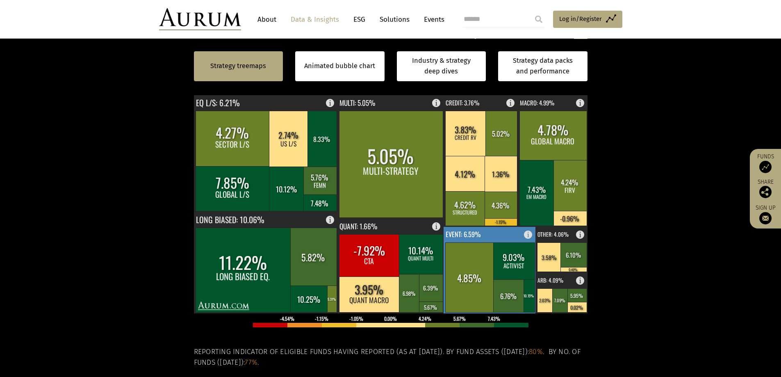 The image size is (781, 377). What do you see at coordinates (543, 66) in the screenshot?
I see `a: Strategy data packs and performance` at bounding box center [543, 66].